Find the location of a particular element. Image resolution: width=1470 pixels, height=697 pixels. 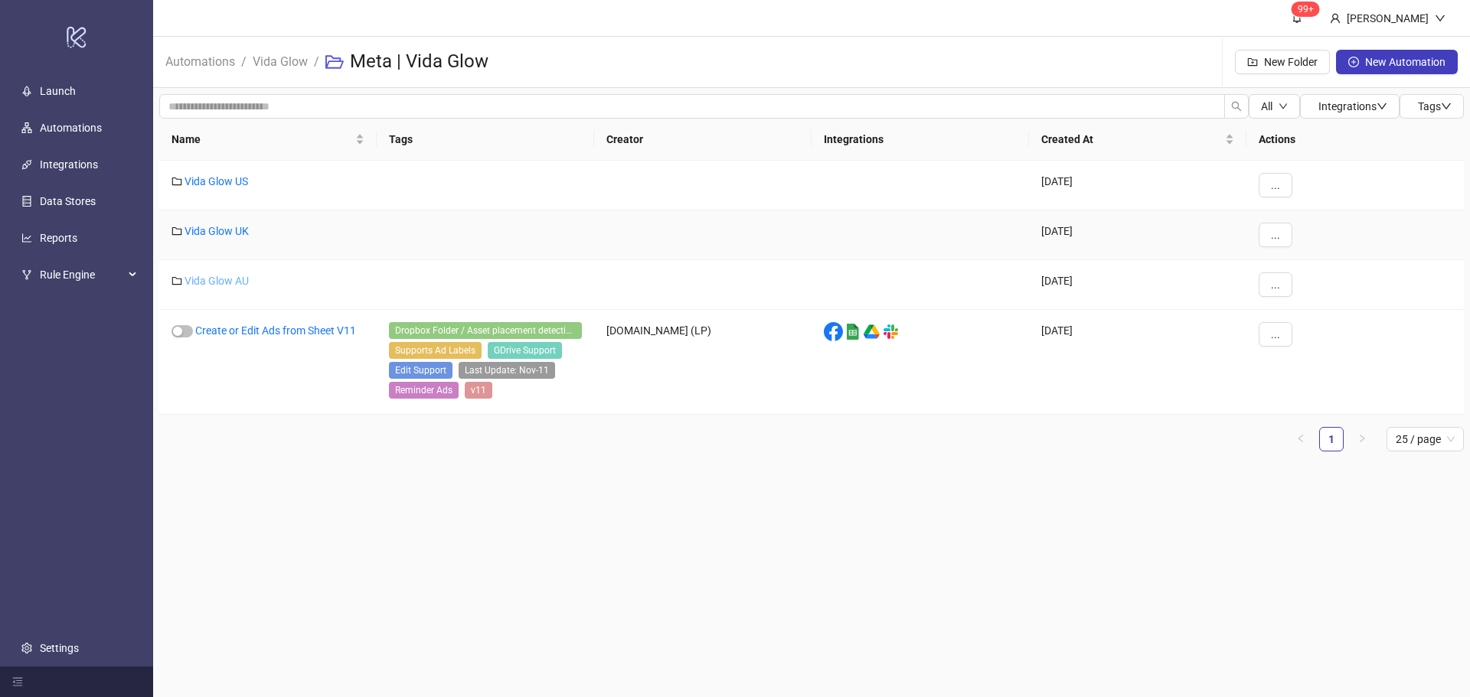

span: search is located at coordinates (1236, 106).